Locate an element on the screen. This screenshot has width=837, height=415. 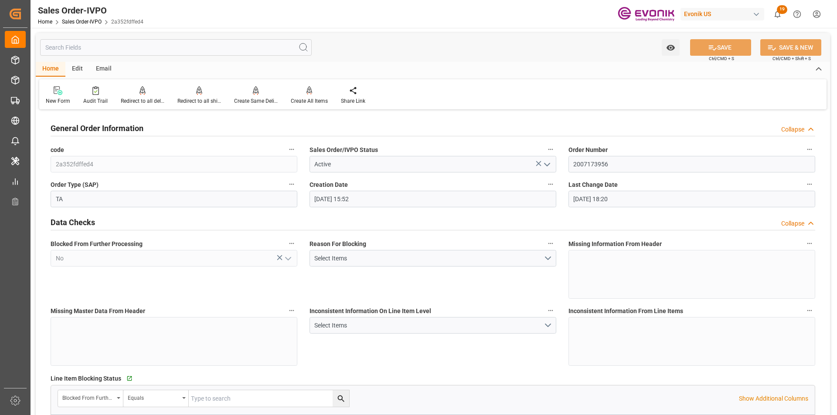
span: Inconsistent Information On Line Item Level is located at coordinates (370, 311).